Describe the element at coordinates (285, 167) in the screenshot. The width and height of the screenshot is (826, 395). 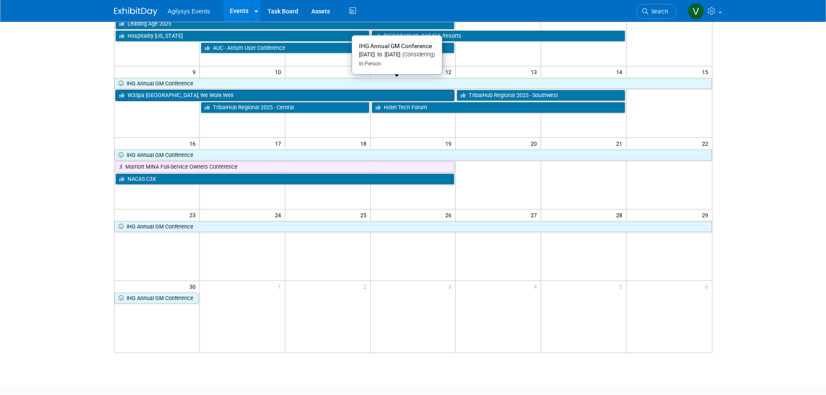
I see `a: Marriott MINA Full-Service Owners Conference` at that location.